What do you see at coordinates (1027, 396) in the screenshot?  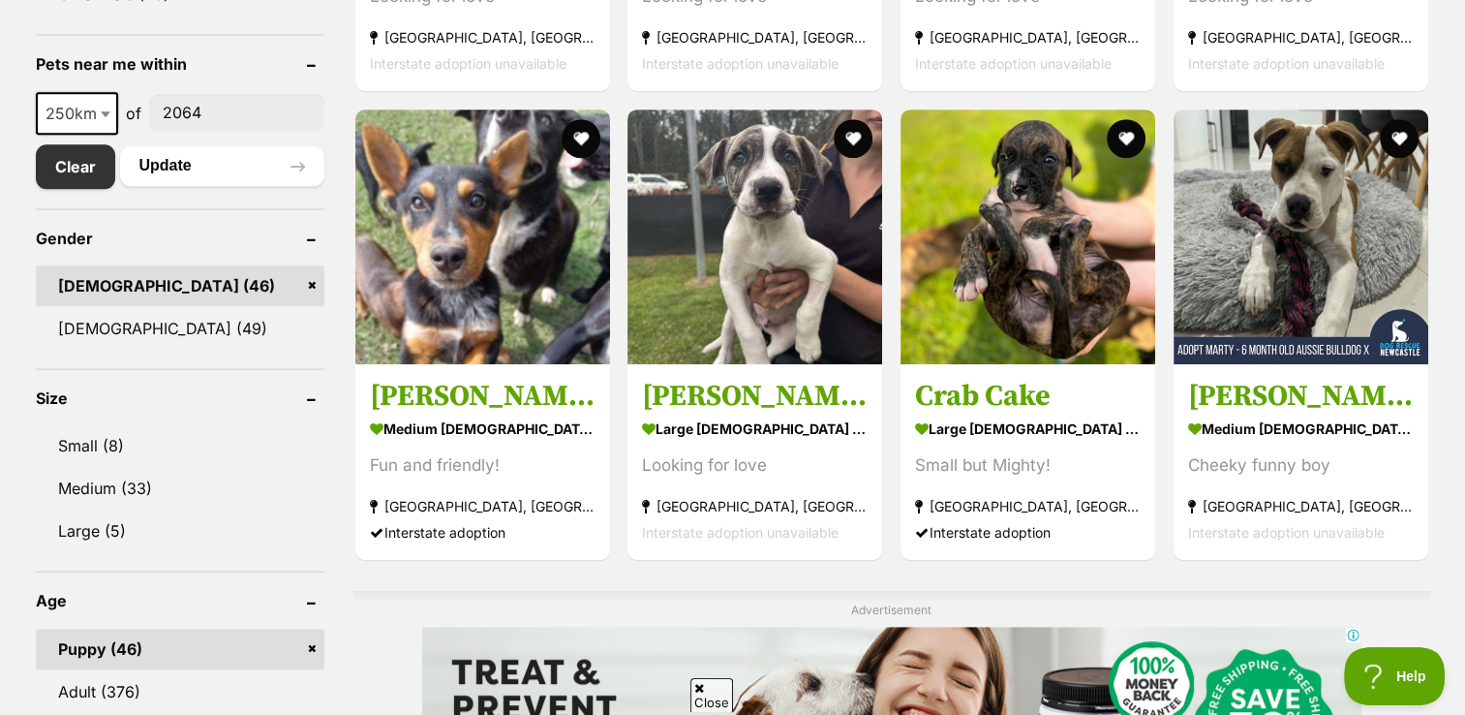 I see `h3: Crab Cake` at bounding box center [1027, 396].